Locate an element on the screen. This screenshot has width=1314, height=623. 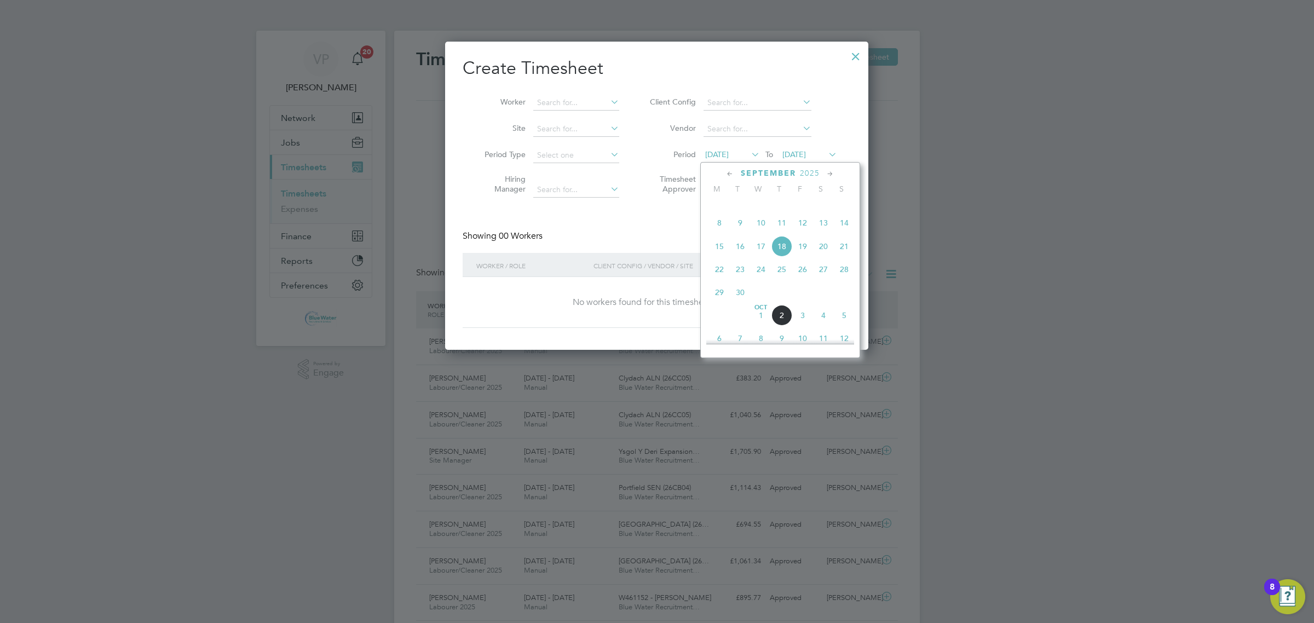
span: 19 is located at coordinates (803, 246).